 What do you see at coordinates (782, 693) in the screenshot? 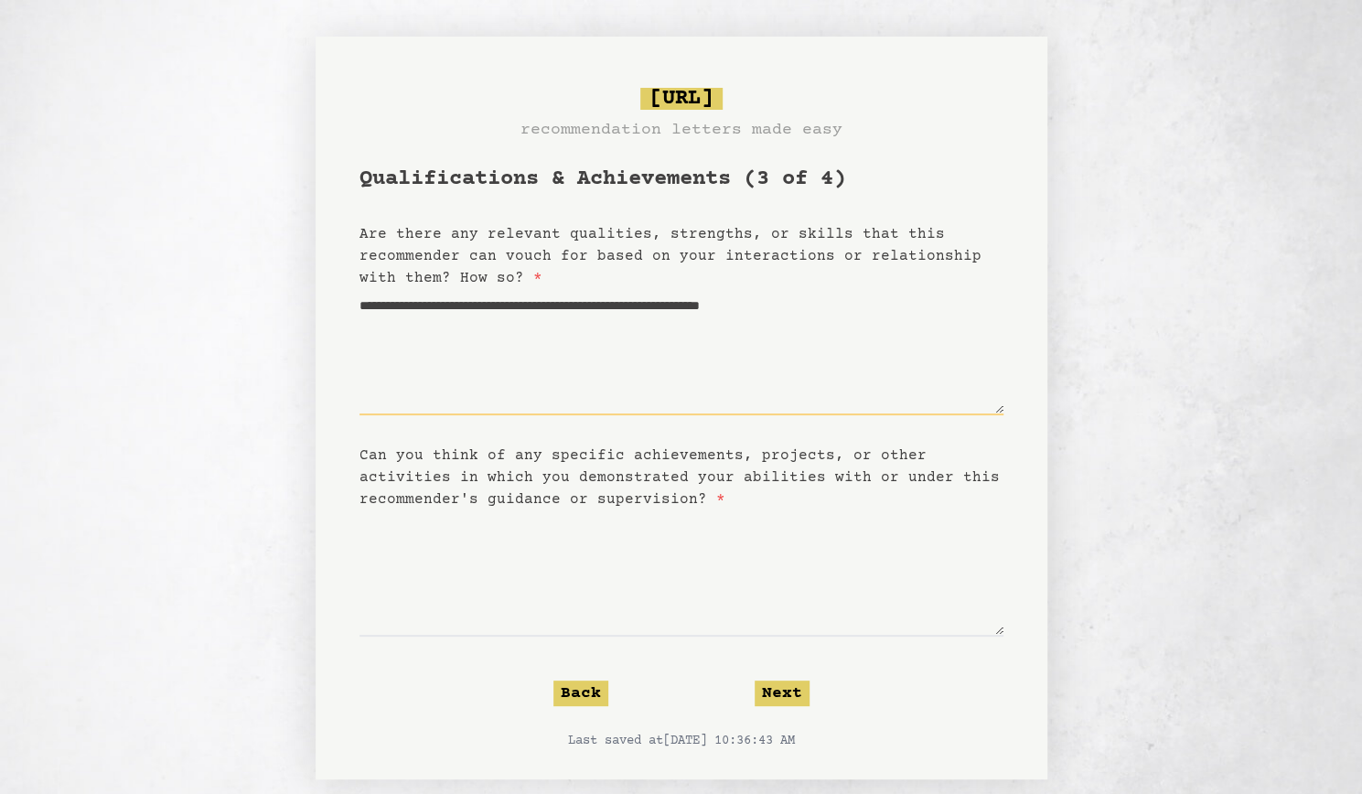
I see `button: Next` at bounding box center [782, 693].